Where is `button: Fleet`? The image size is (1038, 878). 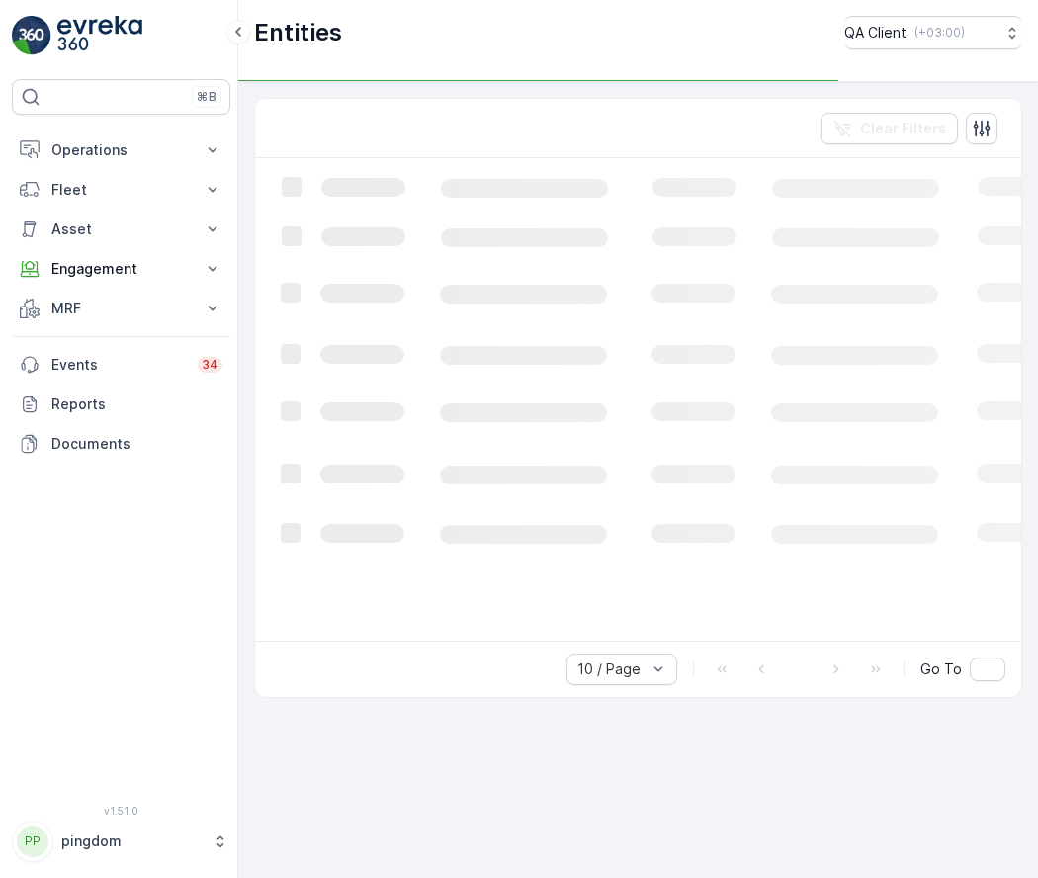 button: Fleet is located at coordinates (121, 190).